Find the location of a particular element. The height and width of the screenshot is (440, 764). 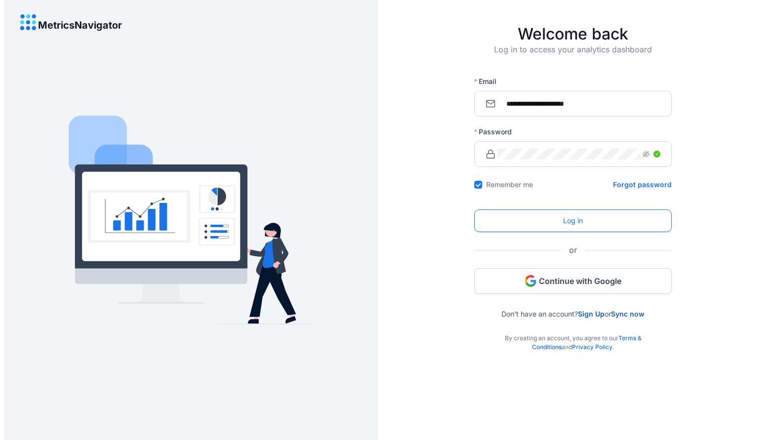

div: Don’t have an account? or is located at coordinates (573, 305).